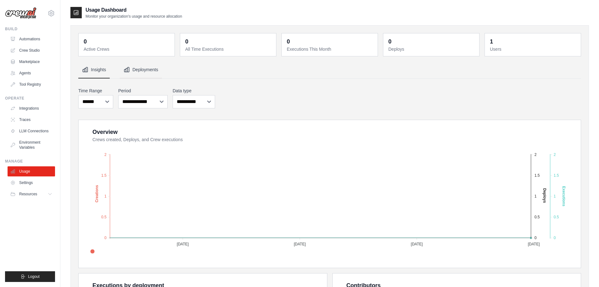 This screenshot has height=287, width=599. I want to click on a: Traces, so click(31, 120).